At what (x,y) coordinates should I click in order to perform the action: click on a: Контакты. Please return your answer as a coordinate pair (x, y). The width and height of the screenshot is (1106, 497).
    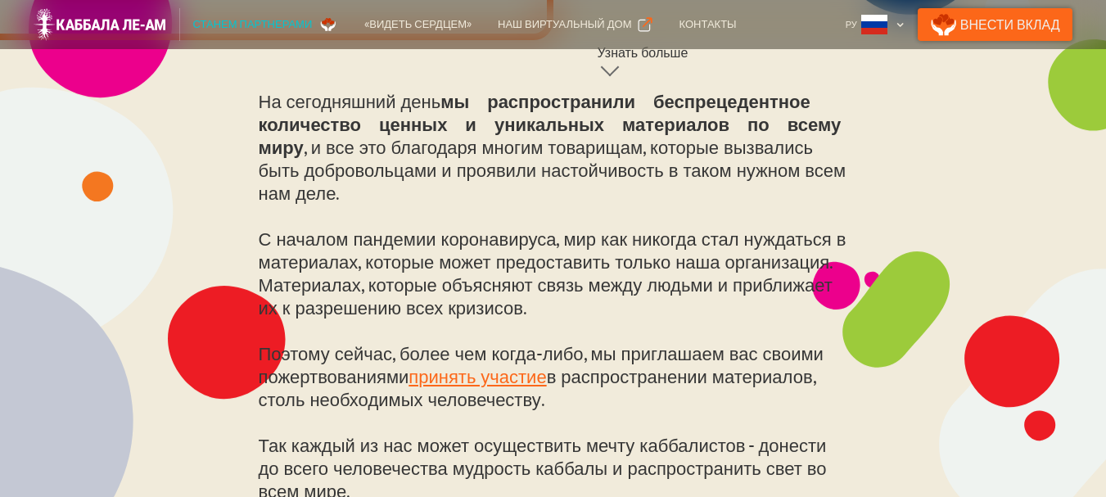
    Looking at the image, I should click on (707, 25).